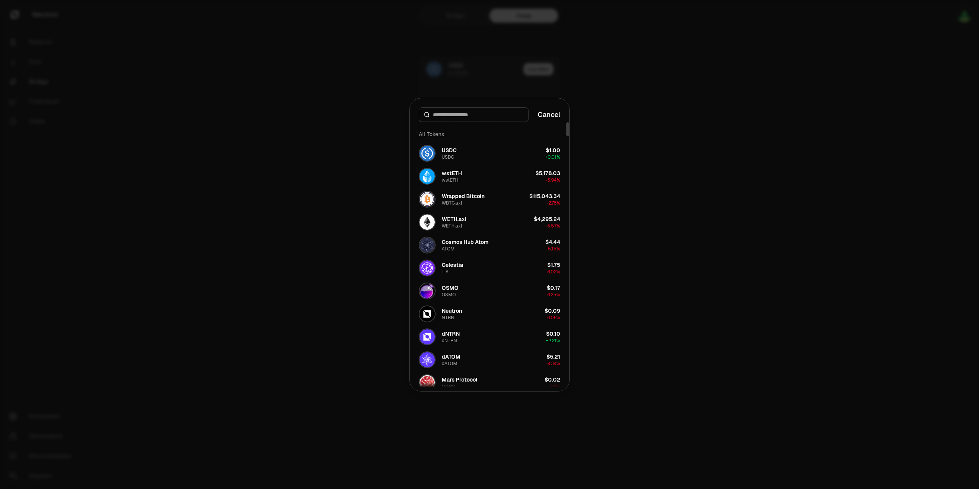 The height and width of the screenshot is (489, 979). What do you see at coordinates (553, 272) in the screenshot?
I see `span: -6.02%` at bounding box center [553, 272].